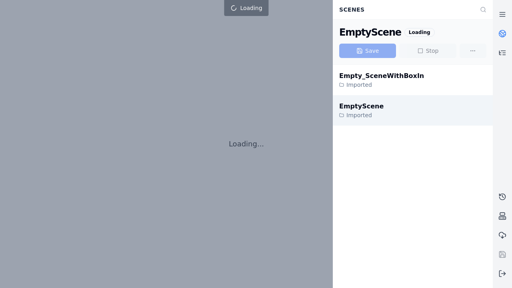  What do you see at coordinates (381, 76) in the screenshot?
I see `div: Empty_SceneWithBoxIn` at bounding box center [381, 76].